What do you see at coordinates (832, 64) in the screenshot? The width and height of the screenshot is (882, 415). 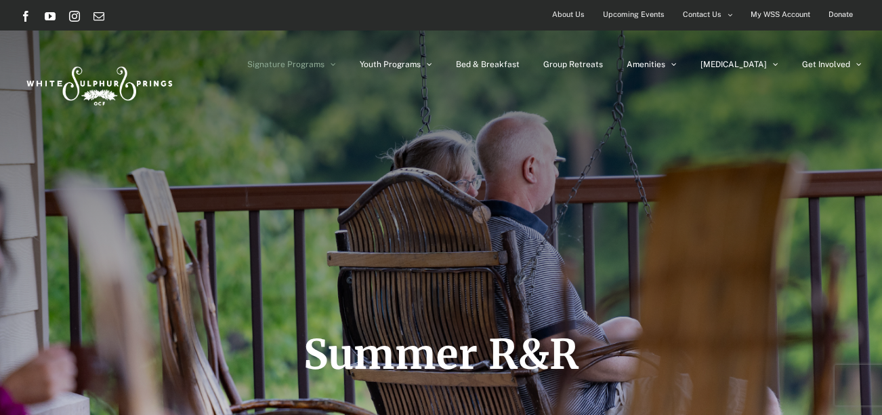 I see `a: Get Involved` at bounding box center [832, 64].